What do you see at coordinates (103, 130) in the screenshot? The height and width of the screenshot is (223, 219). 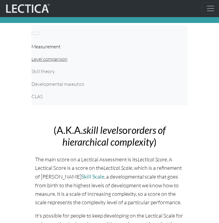 I see `i: skill levels` at bounding box center [103, 130].